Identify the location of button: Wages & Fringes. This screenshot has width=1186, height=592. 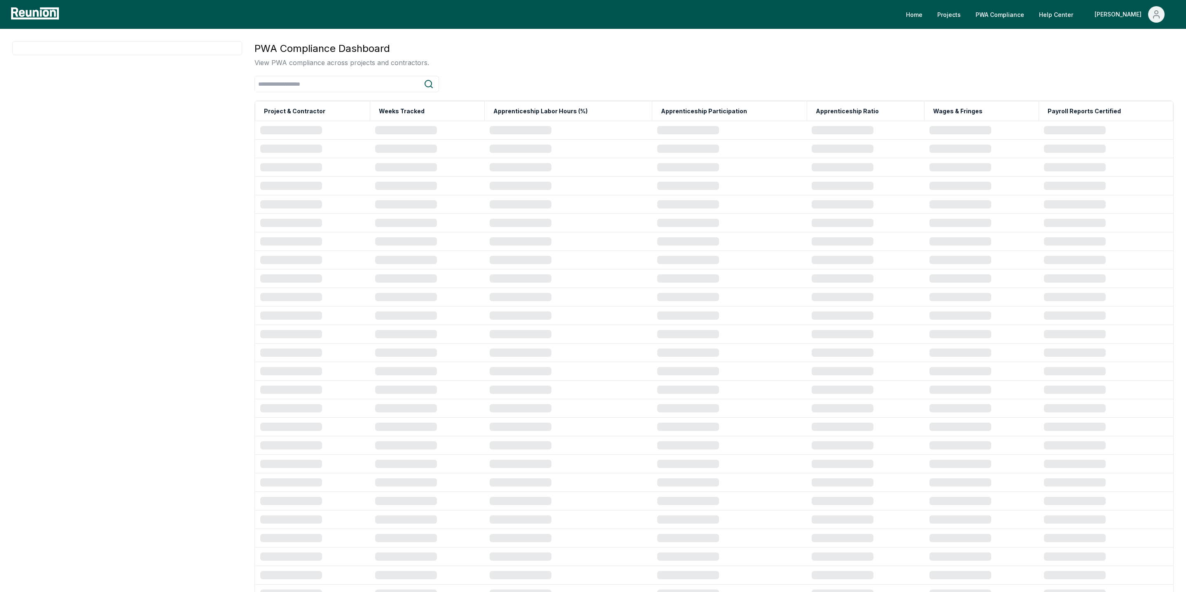
(958, 111).